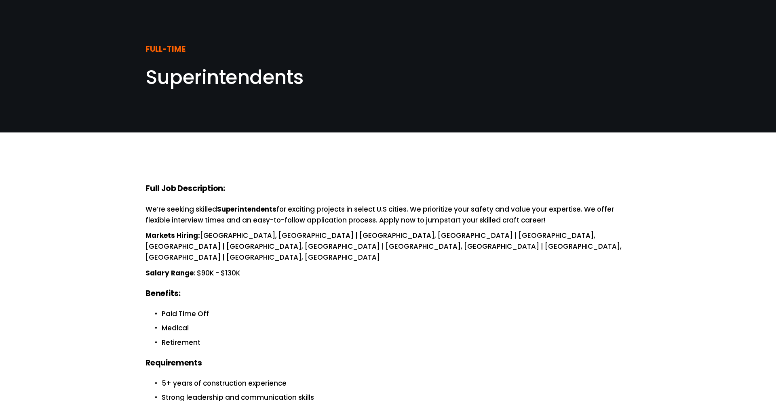  Describe the element at coordinates (388, 215) in the screenshot. I see `p: We’re seeking skilled for exciting projects in select U.S cities. We prioritize your safety and v...` at that location.